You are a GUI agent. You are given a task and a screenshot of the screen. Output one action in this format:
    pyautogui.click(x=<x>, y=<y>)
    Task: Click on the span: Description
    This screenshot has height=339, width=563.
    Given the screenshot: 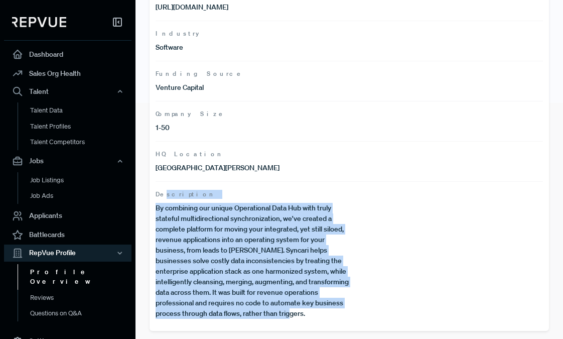 What is the action you would take?
    pyautogui.click(x=349, y=194)
    